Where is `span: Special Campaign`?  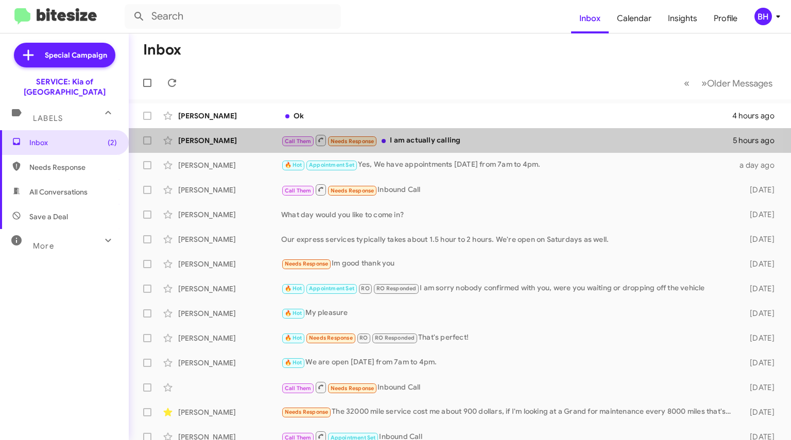
span: Special Campaign is located at coordinates (76, 55).